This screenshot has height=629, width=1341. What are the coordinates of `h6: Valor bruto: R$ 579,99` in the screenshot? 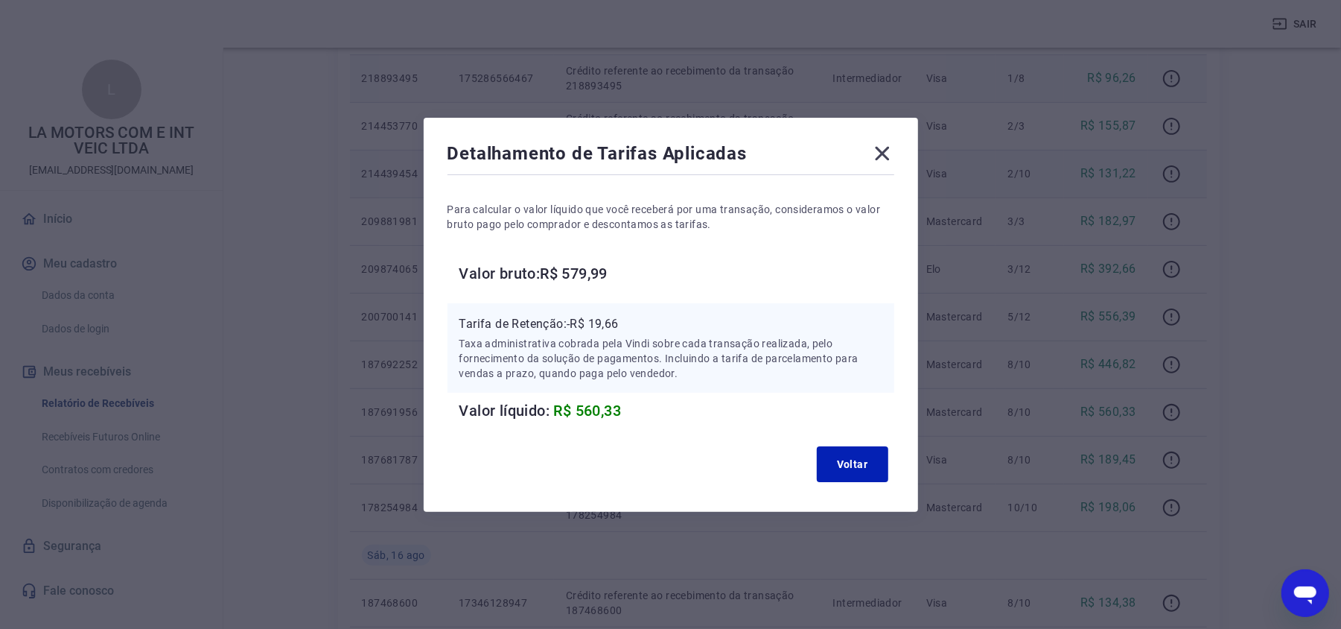 It's located at (677, 273).